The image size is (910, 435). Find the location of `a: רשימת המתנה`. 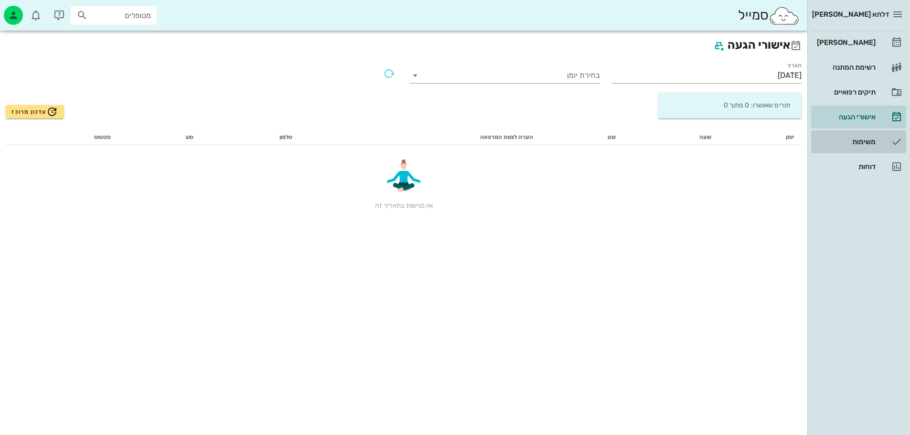

a: רשימת המתנה is located at coordinates (858, 67).